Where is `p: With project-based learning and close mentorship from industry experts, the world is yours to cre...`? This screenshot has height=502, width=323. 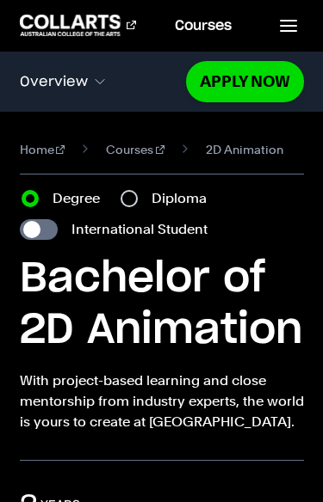 p: With project-based learning and close mentorship from industry experts, the world is yours to cre... is located at coordinates (162, 402).